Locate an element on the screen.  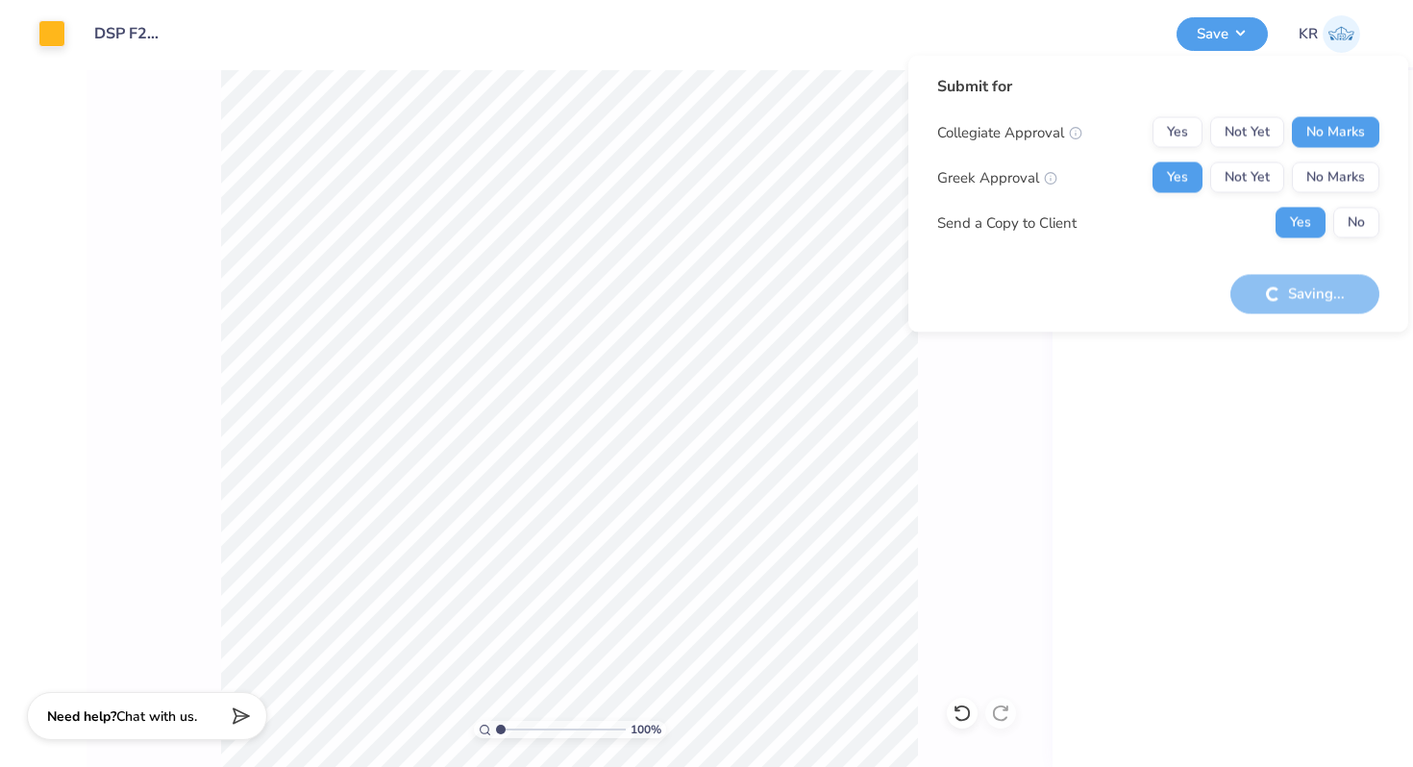
span: KR is located at coordinates (1308, 34).